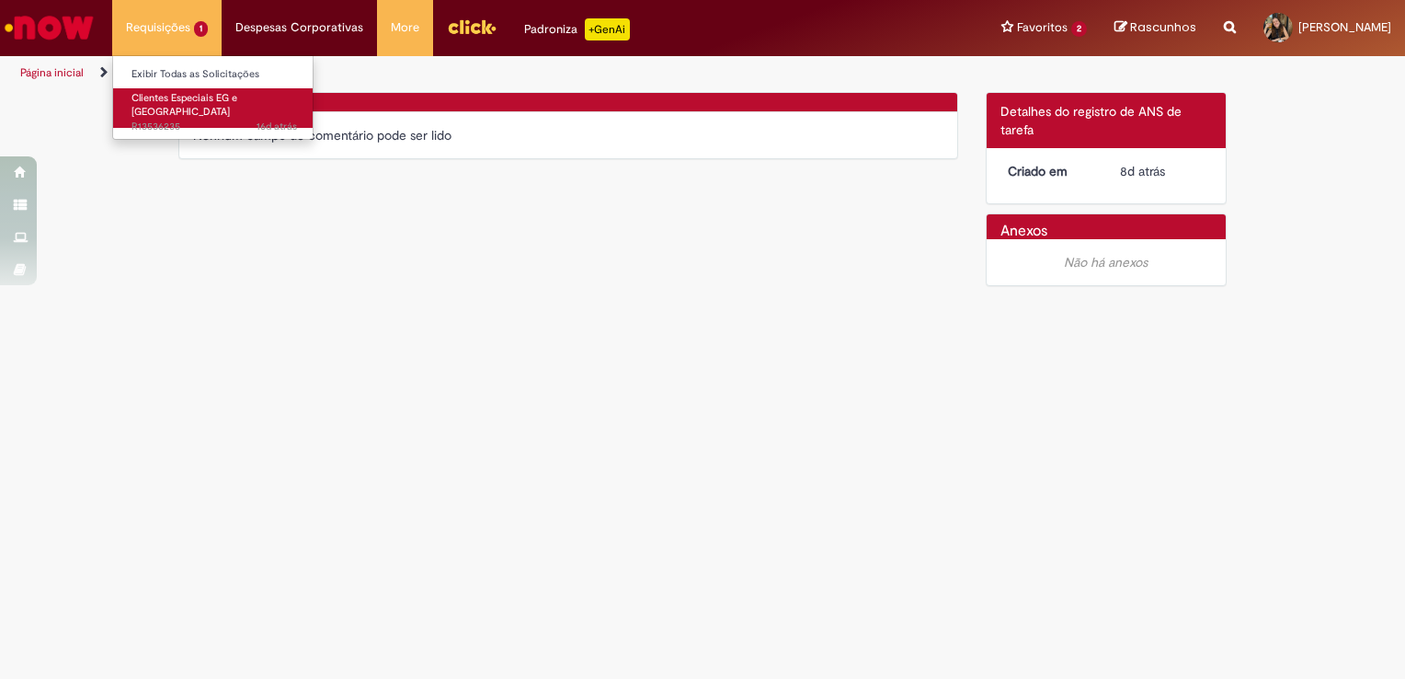 This screenshot has width=1405, height=679. I want to click on span: Rascunhos, so click(1163, 27).